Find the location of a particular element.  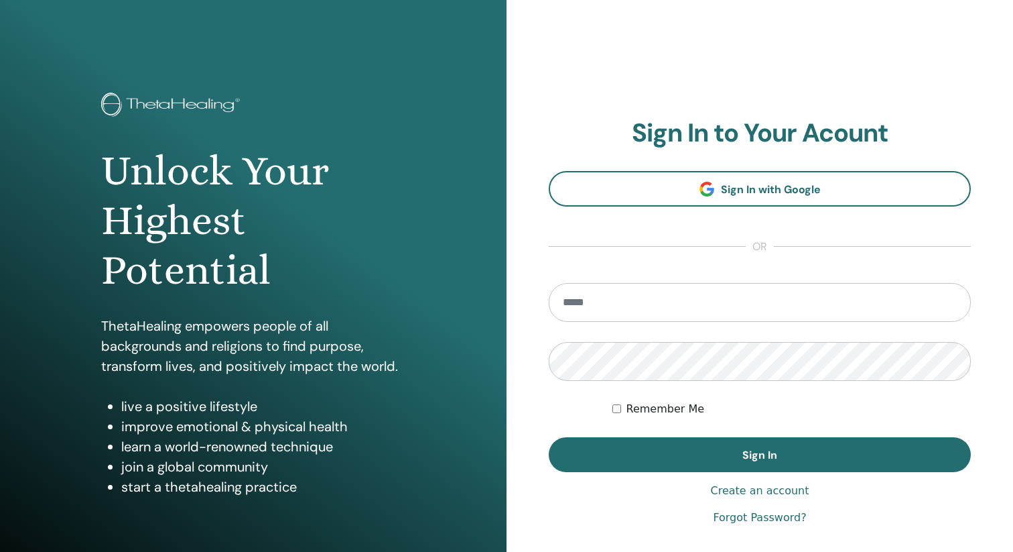

h1: Unlock Your Highest Potential is located at coordinates (253, 220).